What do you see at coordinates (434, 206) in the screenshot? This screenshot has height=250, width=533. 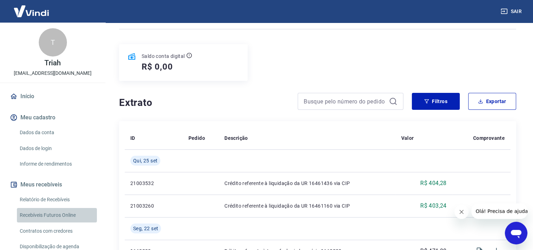 I see `p: R$ 403,24` at bounding box center [434, 206].